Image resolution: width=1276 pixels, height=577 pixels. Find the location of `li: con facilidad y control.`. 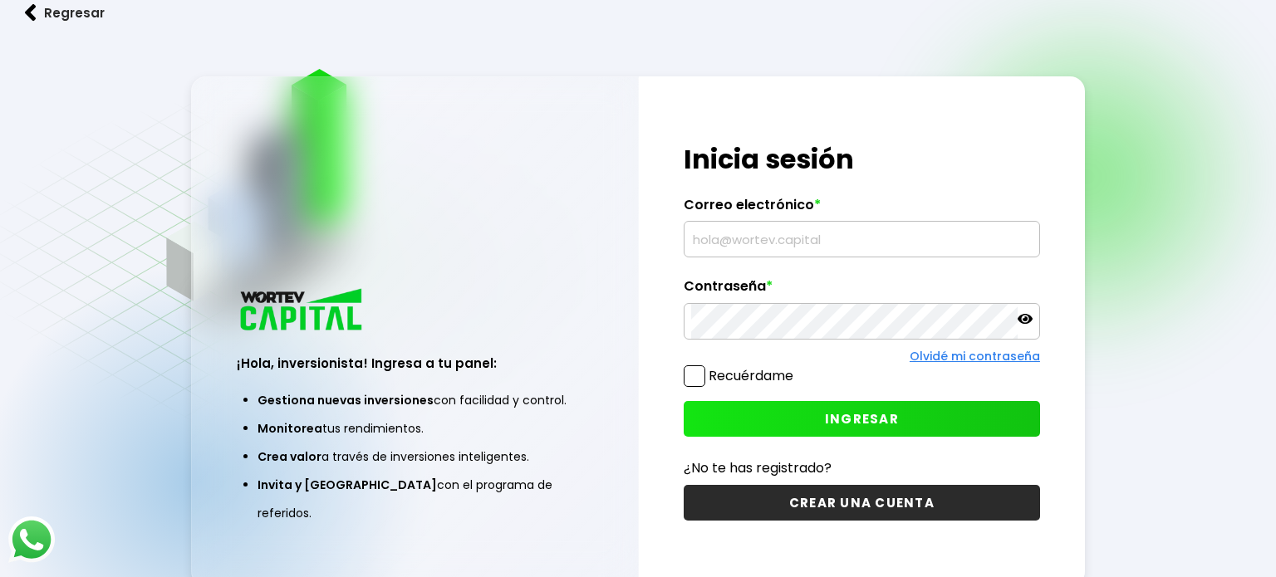

li: con facilidad y control. is located at coordinates (415, 400).